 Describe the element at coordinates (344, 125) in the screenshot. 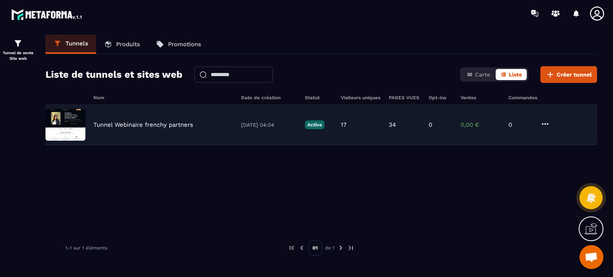

I see `p: 17` at that location.